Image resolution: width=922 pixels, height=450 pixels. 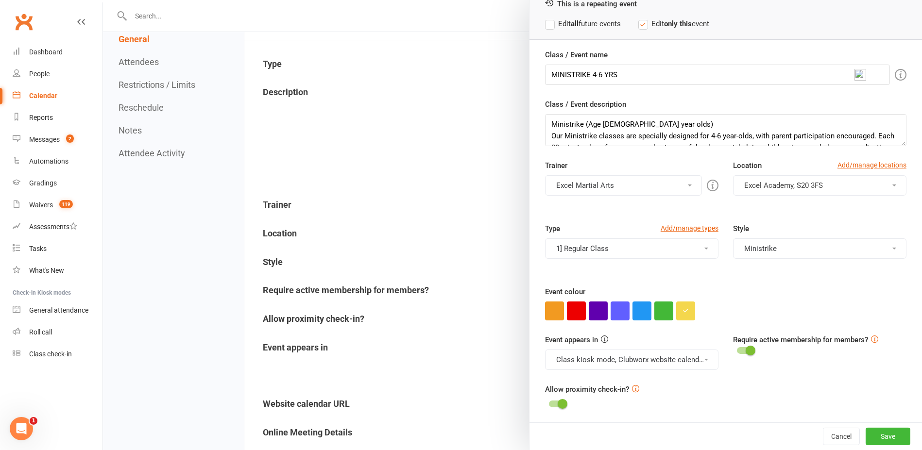 What do you see at coordinates (57, 354) in the screenshot?
I see `a: Class kiosk mode` at bounding box center [57, 354].